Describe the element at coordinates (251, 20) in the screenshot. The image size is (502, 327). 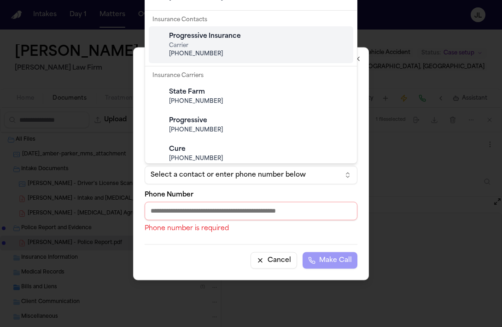
I see `div: Insurance Contacts` at that location.